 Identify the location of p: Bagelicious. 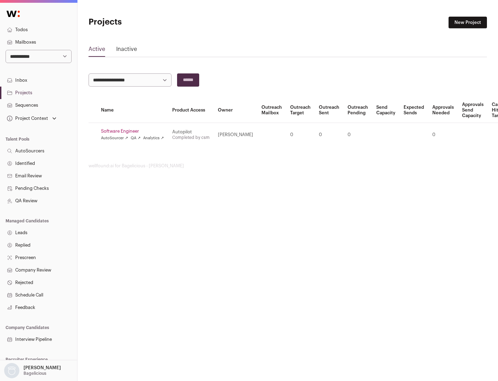
(35, 373).